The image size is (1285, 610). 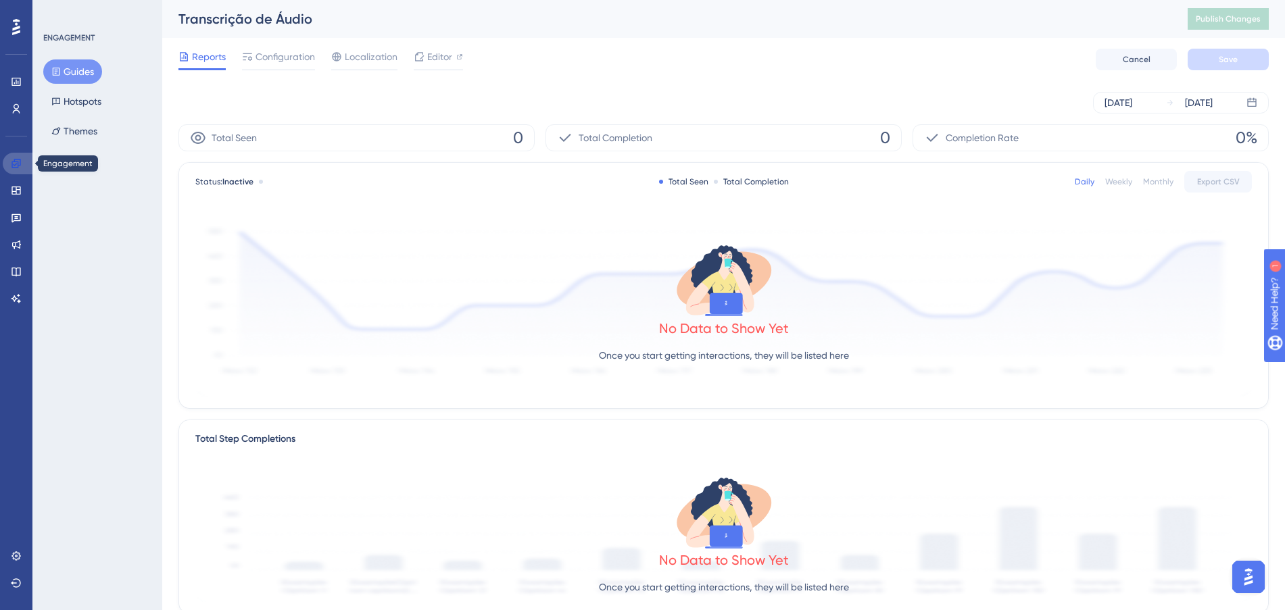 What do you see at coordinates (1228, 19) in the screenshot?
I see `span: Publish Changes` at bounding box center [1228, 19].